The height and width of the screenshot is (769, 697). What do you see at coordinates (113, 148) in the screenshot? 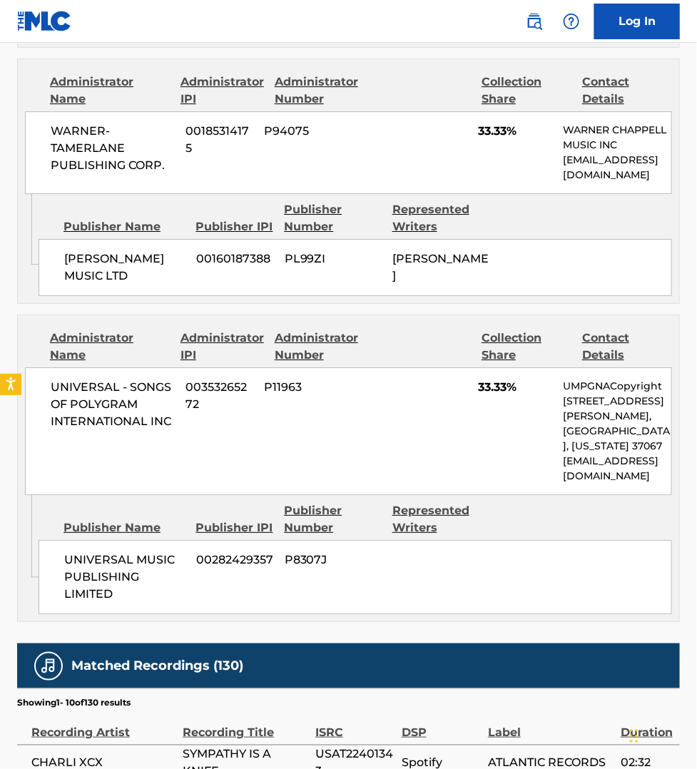
I see `span: WARNER-TAMERLANE PUBLISHING CORP.` at bounding box center [113, 148].